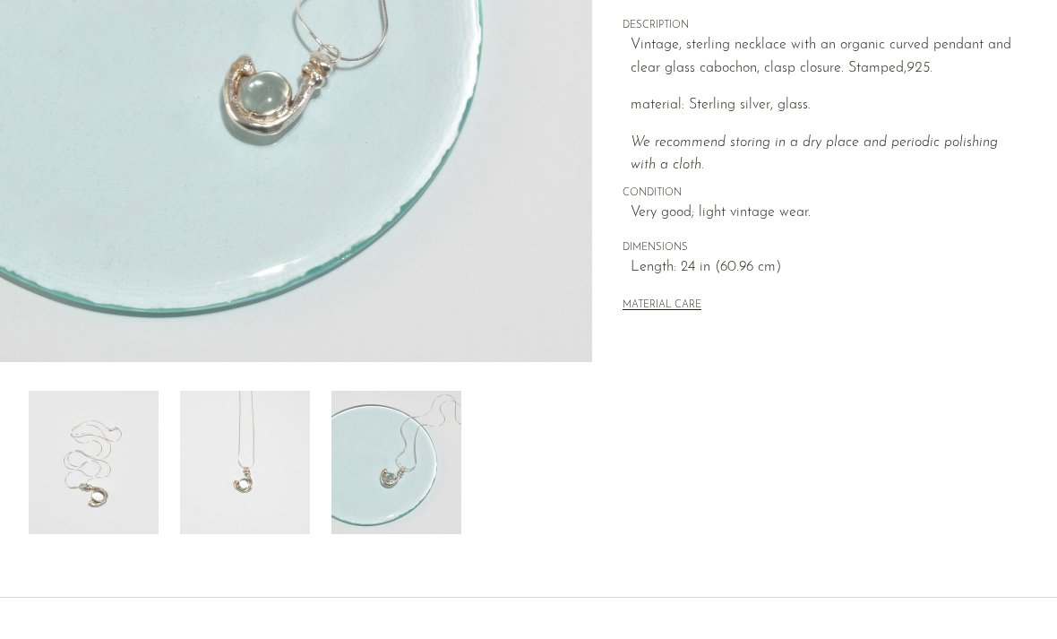  I want to click on p: material: Sterling silver, glass., so click(828, 106).